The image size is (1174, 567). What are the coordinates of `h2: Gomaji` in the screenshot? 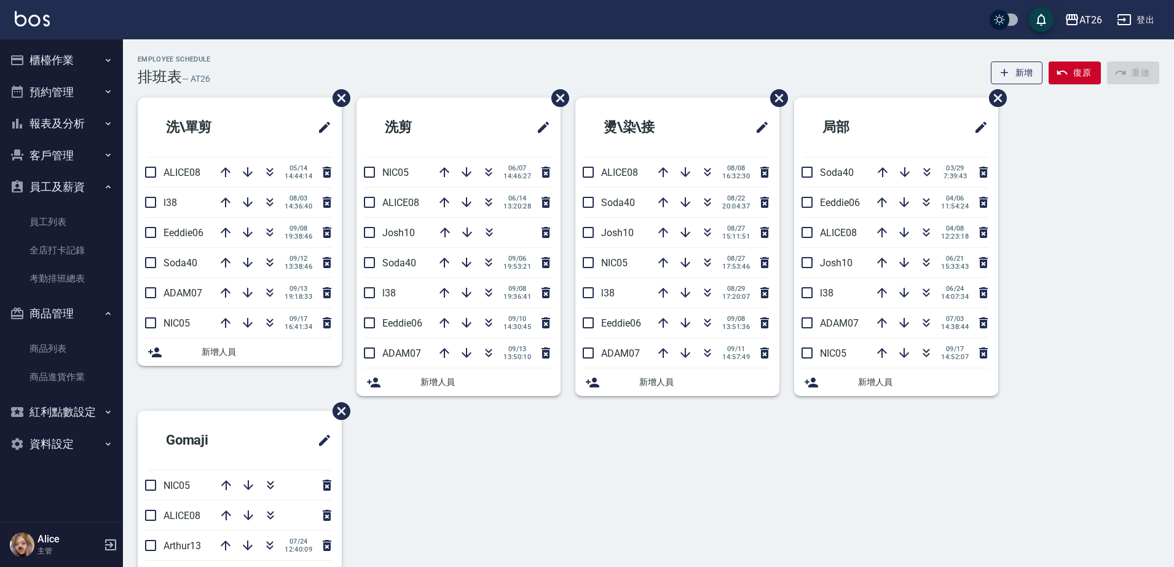 It's located at (208, 440).